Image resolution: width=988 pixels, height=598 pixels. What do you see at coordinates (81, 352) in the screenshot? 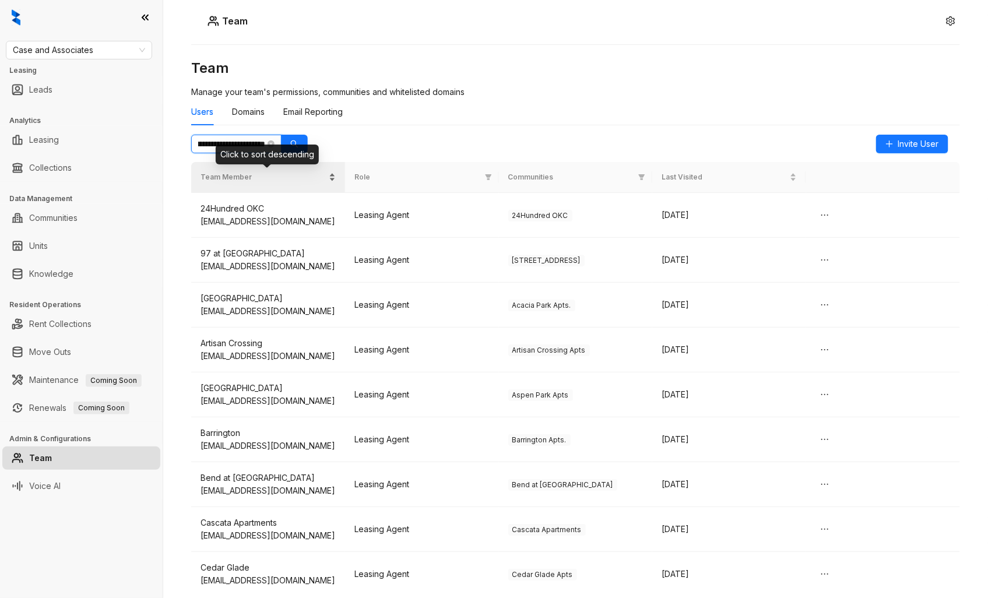
I see `li: Move Outs` at bounding box center [81, 352].